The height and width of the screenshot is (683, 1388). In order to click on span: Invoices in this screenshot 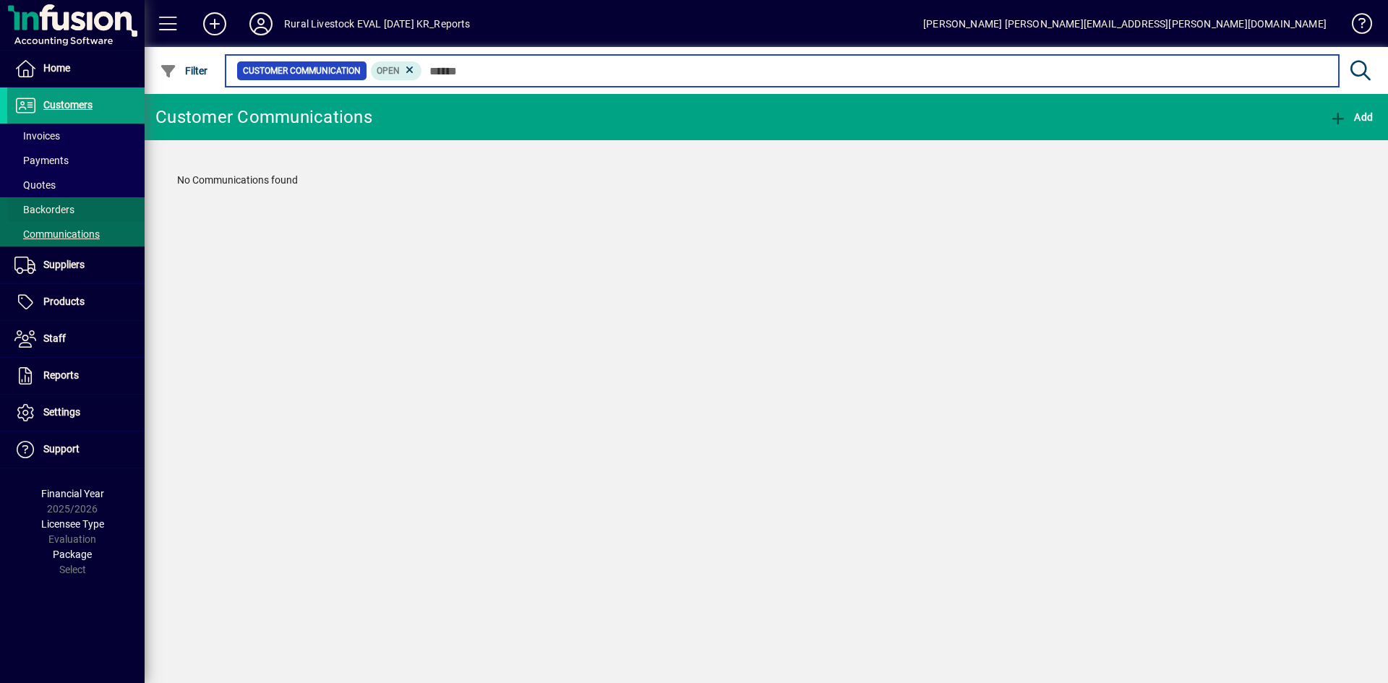, I will do `click(37, 136)`.